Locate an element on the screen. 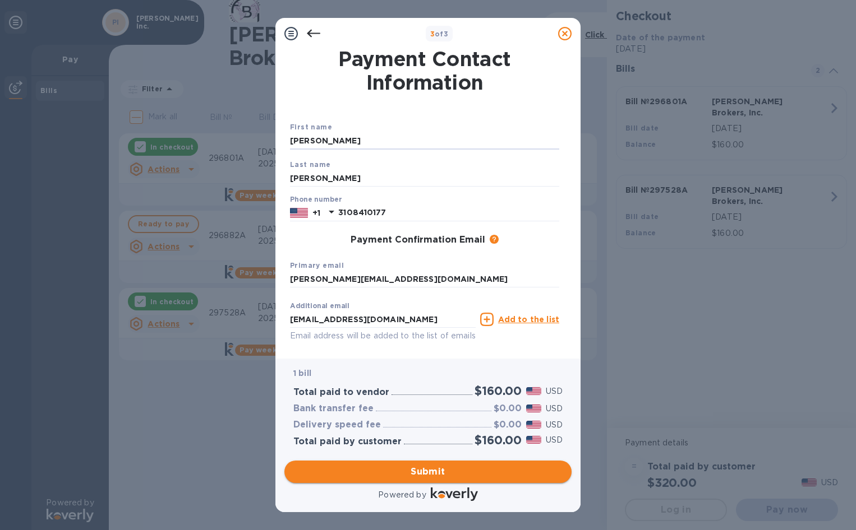 This screenshot has width=856, height=530. h3: Total paid by customer is located at coordinates (347, 442).